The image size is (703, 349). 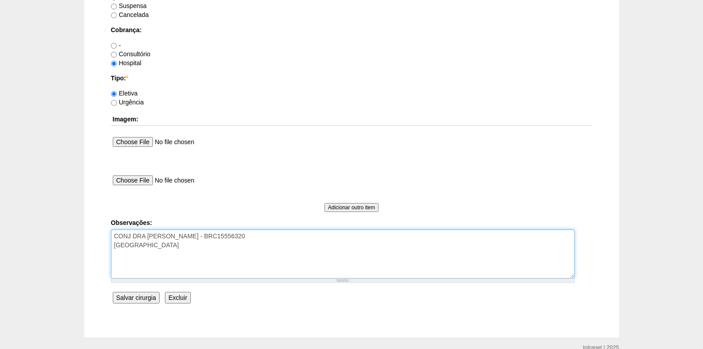 What do you see at coordinates (352, 78) in the screenshot?
I see `label: Tipo:` at bounding box center [352, 78].